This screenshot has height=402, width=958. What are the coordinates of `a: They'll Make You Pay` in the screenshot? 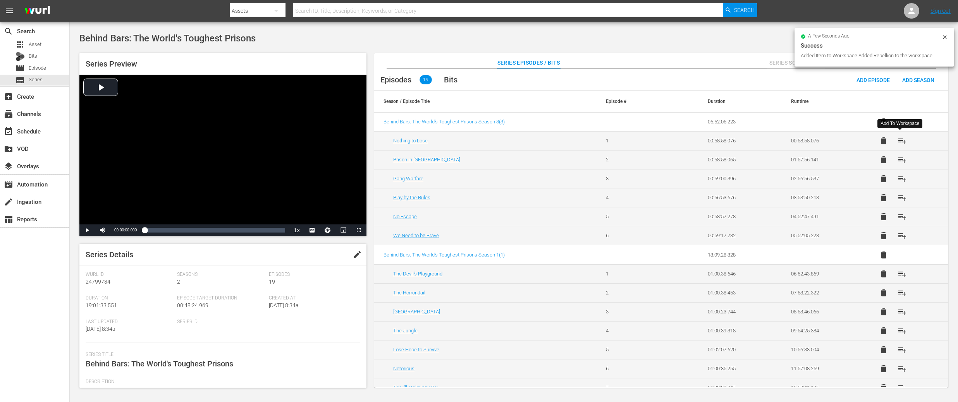 It's located at (416, 388).